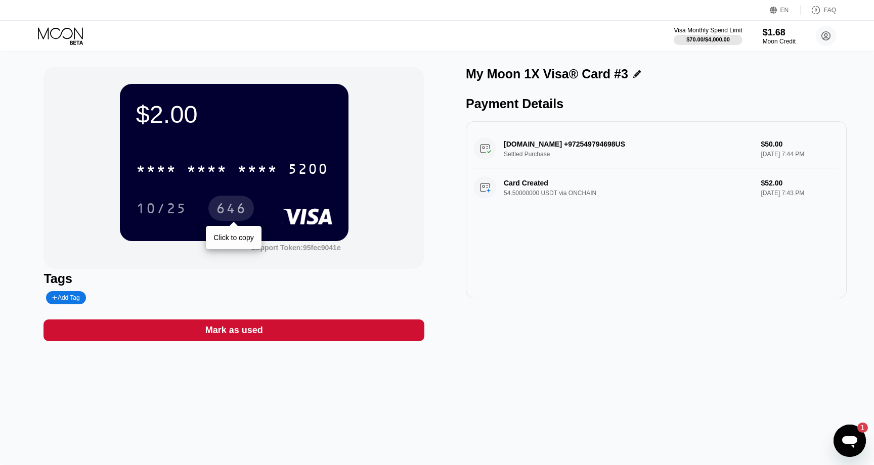  Describe the element at coordinates (779, 36) in the screenshot. I see `div: $1.68Moon Credit` at that location.